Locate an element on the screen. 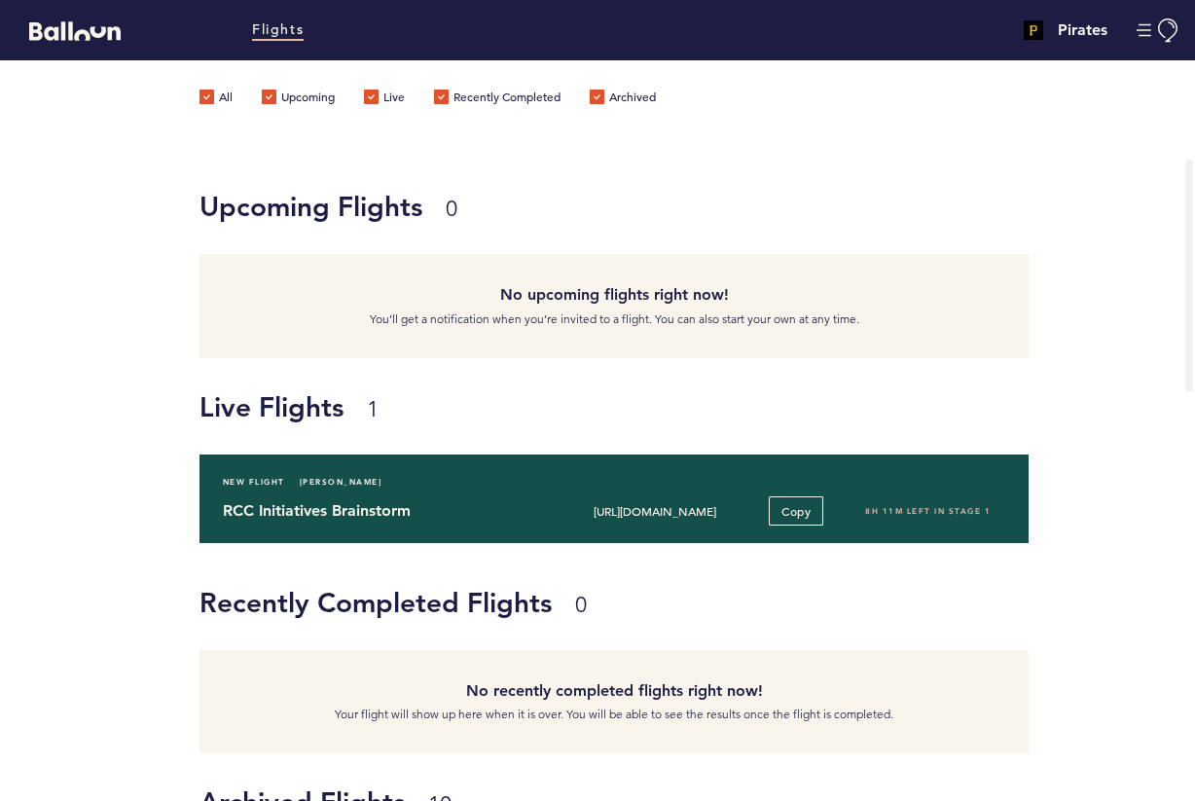 The image size is (1195, 801). label: Live is located at coordinates (384, 99).